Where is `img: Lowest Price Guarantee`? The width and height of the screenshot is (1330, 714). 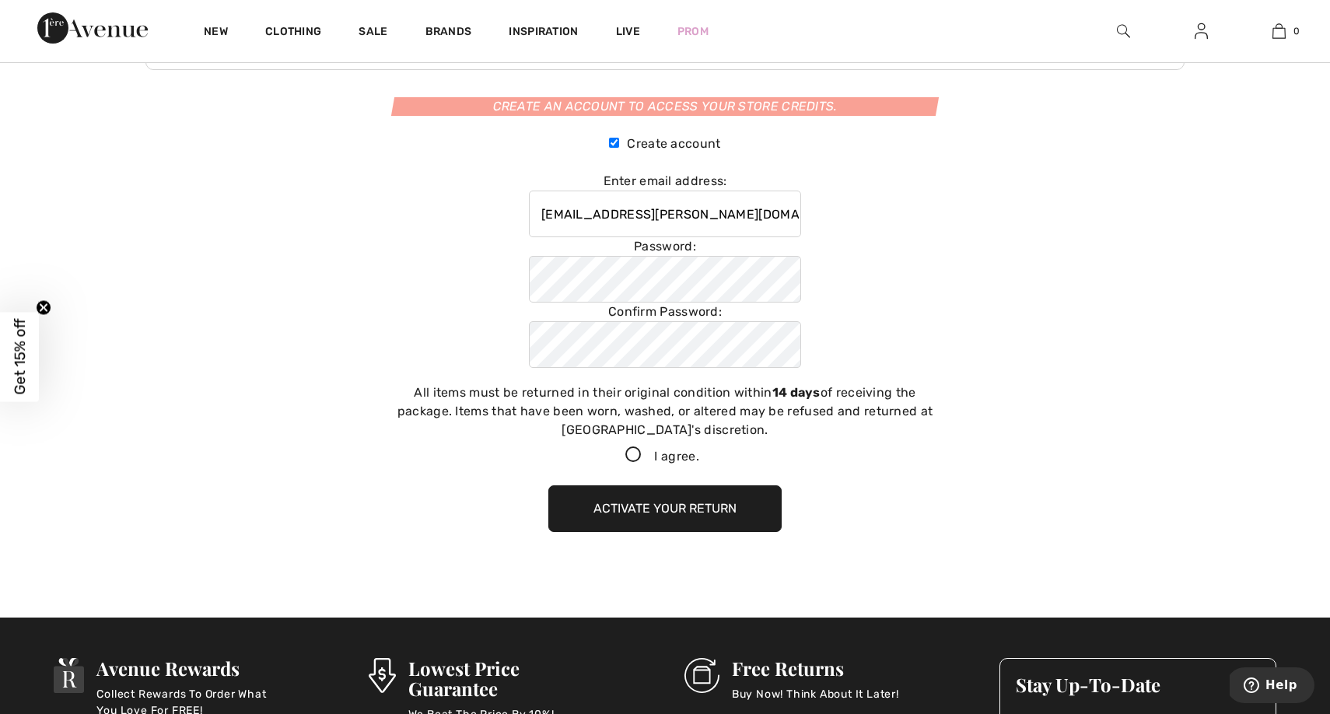 img: Lowest Price Guarantee is located at coordinates (382, 675).